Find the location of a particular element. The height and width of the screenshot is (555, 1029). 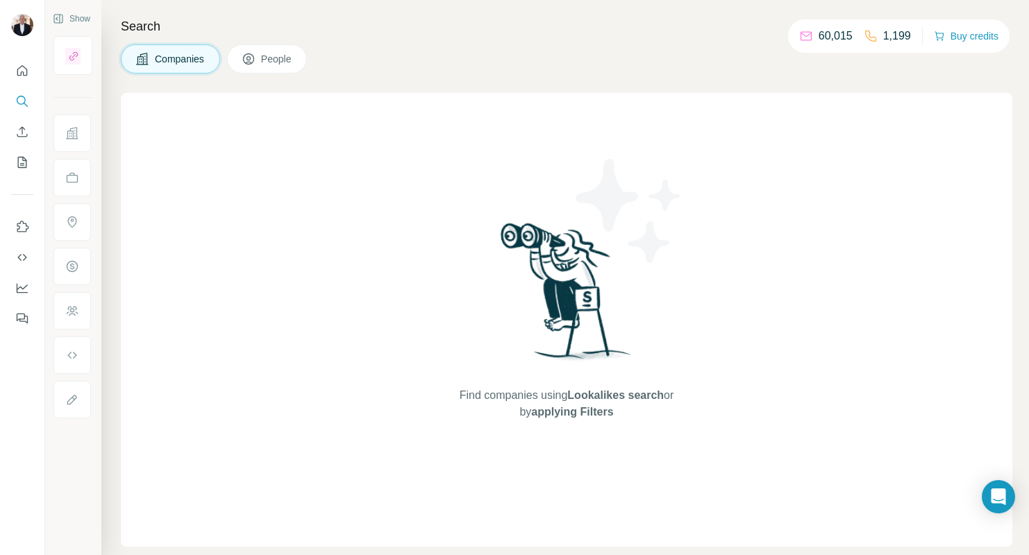

button: Buy credits is located at coordinates (966, 36).